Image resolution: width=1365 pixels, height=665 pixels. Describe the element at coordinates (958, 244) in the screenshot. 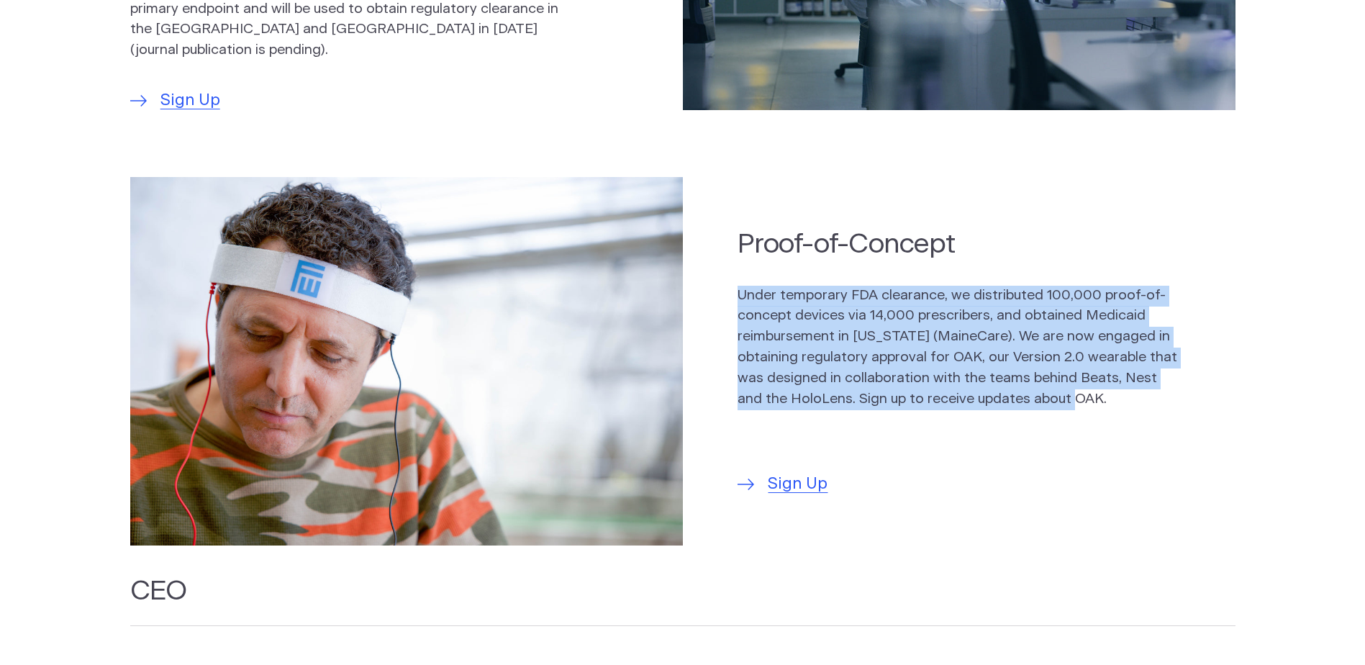

I see `h2: Proof-of-Concept` at that location.